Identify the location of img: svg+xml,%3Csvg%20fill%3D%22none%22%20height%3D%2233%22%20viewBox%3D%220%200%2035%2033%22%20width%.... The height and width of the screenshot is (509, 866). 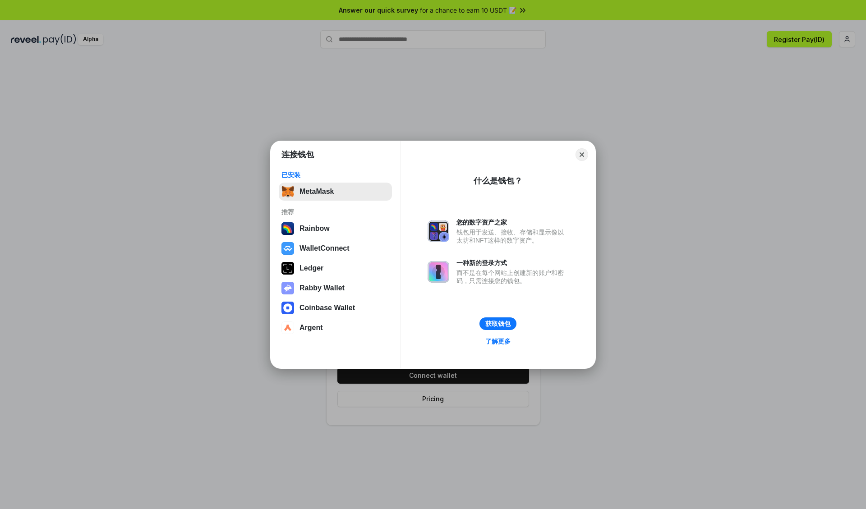
(288, 192).